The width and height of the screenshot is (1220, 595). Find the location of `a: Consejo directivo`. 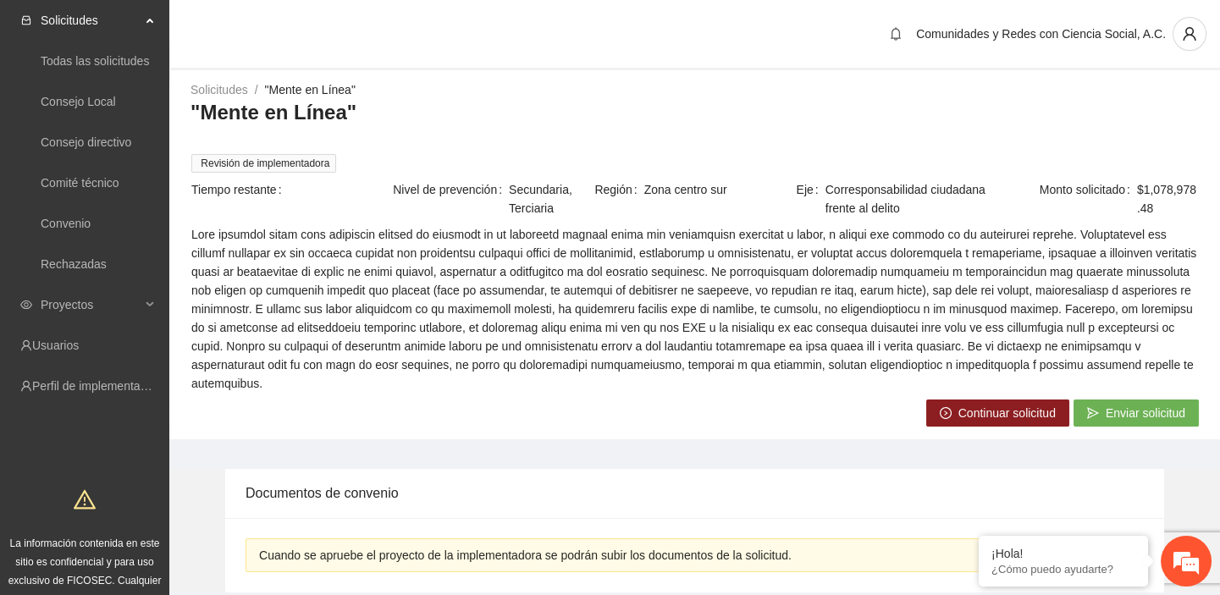

a: Consejo directivo is located at coordinates (86, 142).